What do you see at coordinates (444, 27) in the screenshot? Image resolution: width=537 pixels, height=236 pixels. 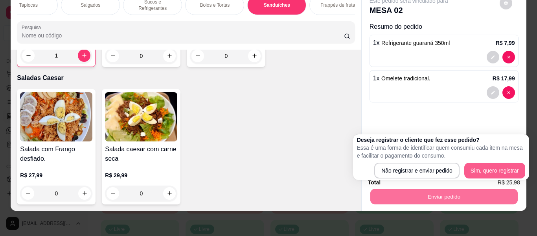 I see `p: Resumo do pedido` at bounding box center [444, 27].